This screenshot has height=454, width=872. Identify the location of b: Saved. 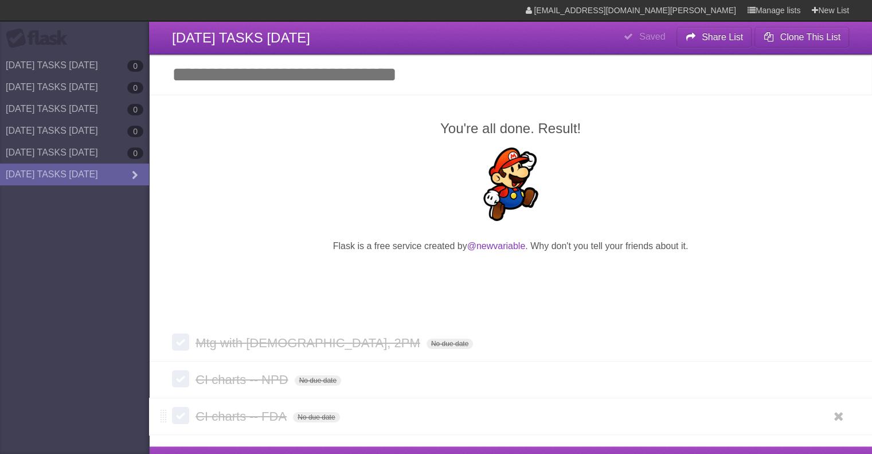
(652, 36).